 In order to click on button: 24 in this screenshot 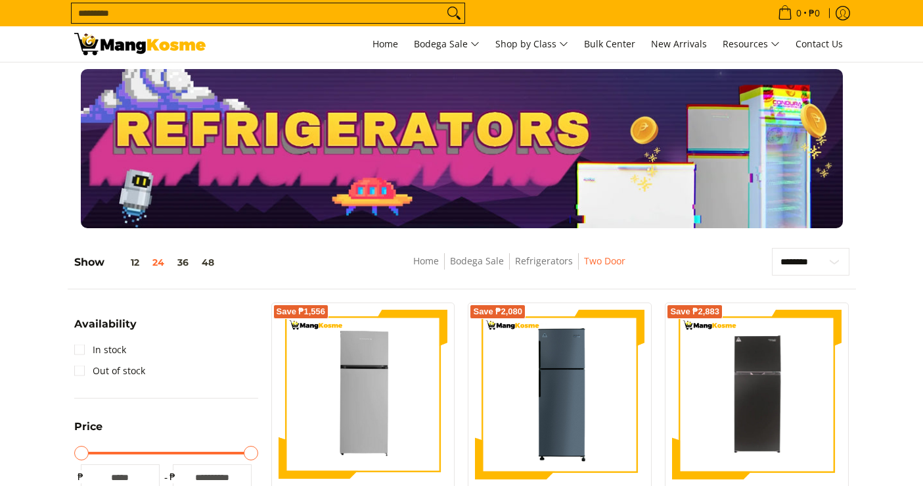, I will do `click(158, 262)`.